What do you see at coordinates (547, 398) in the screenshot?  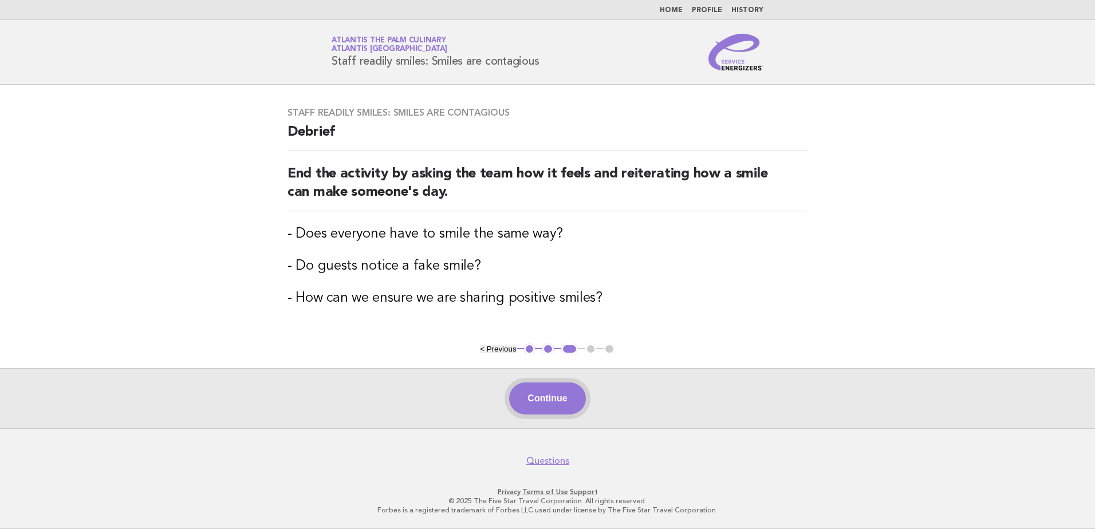 I see `button: Continue` at bounding box center [547, 398].